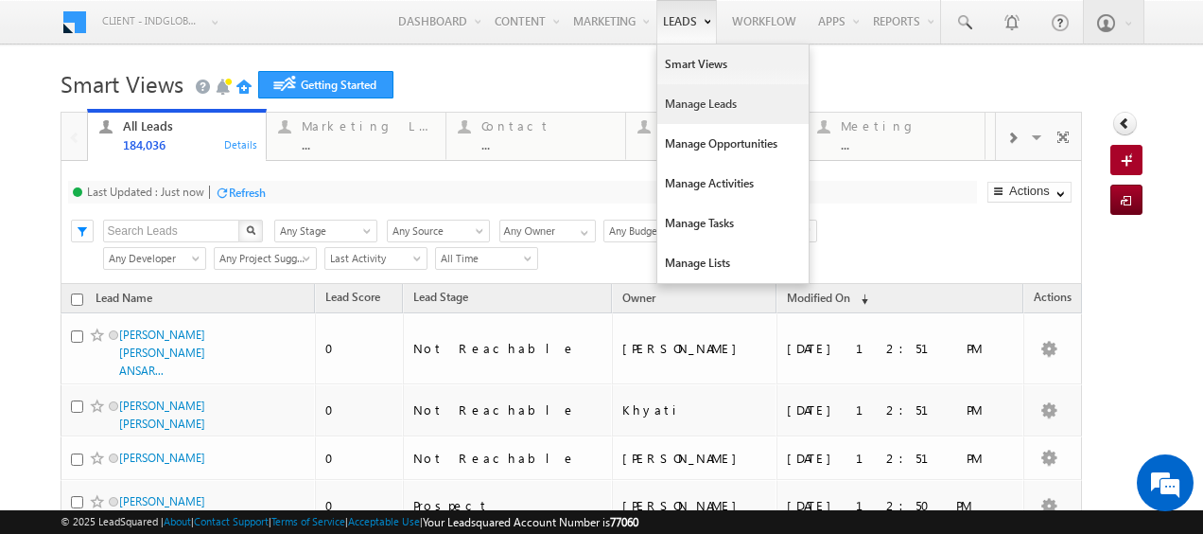  Describe the element at coordinates (441, 299) in the screenshot. I see `a: Lead Stage` at that location.